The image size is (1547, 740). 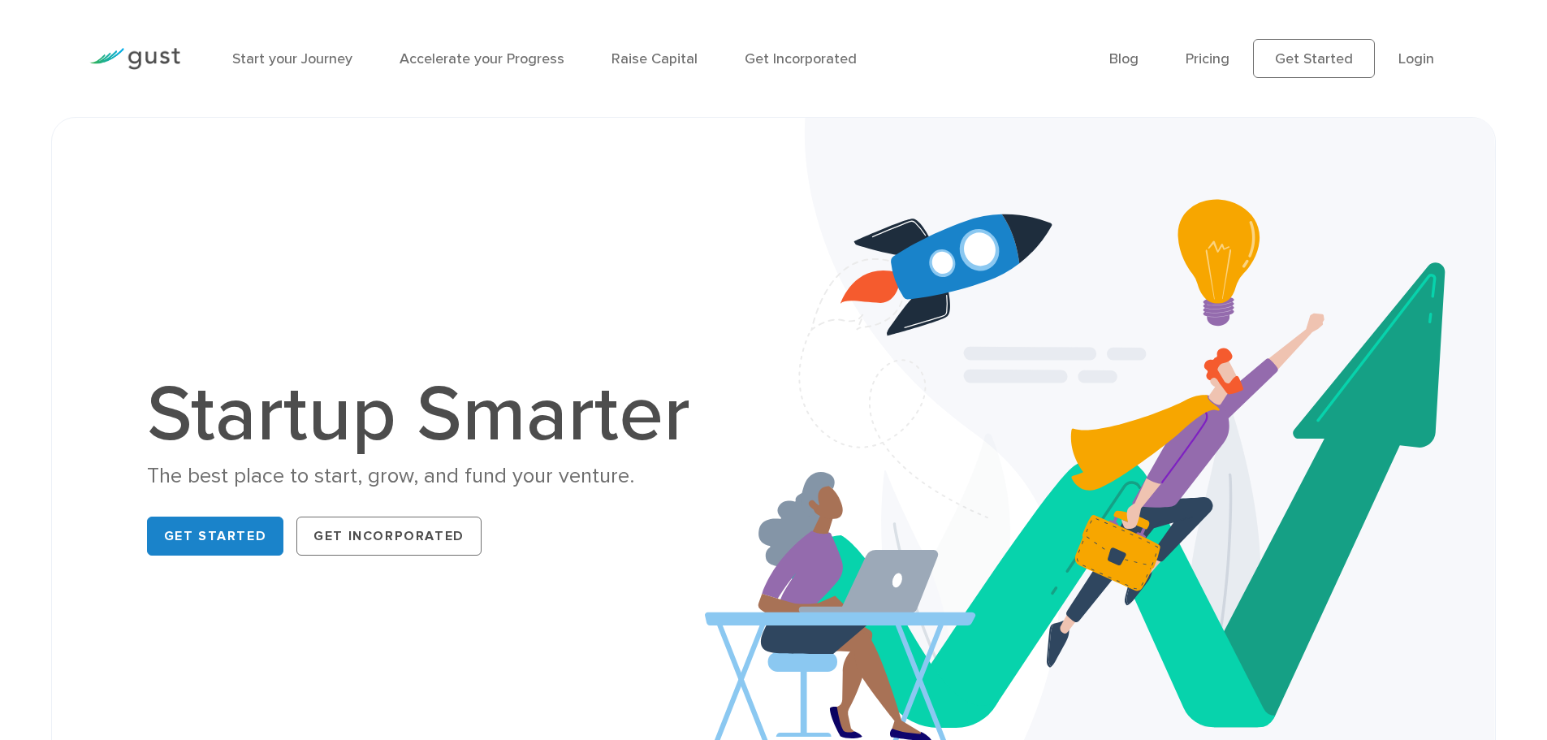 I want to click on h1: Startup Smarter, so click(x=427, y=415).